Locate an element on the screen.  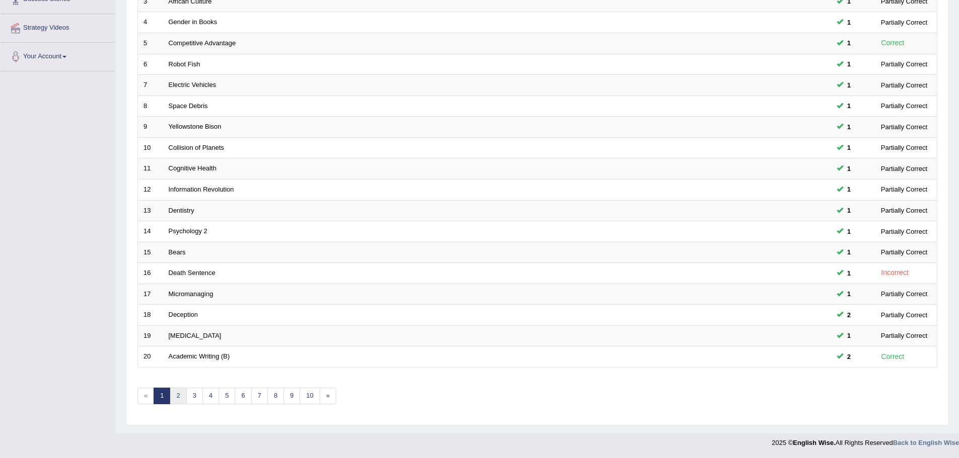
a: Your Account is located at coordinates (58, 55).